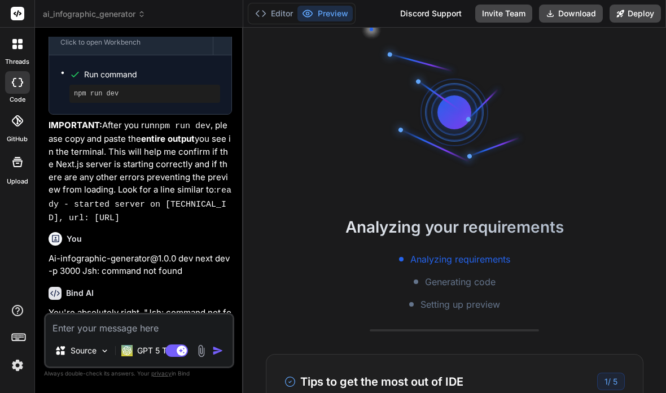 Image resolution: width=666 pixels, height=393 pixels. Describe the element at coordinates (84, 350) in the screenshot. I see `p: Source` at that location.